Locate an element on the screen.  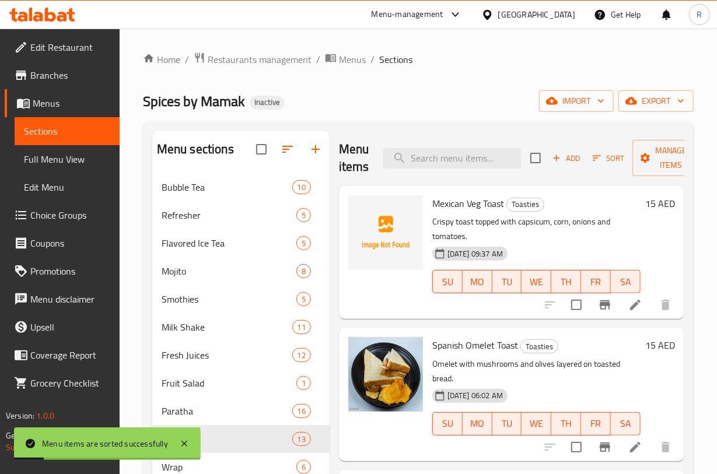
div: Refresher5 is located at coordinates (241, 215).